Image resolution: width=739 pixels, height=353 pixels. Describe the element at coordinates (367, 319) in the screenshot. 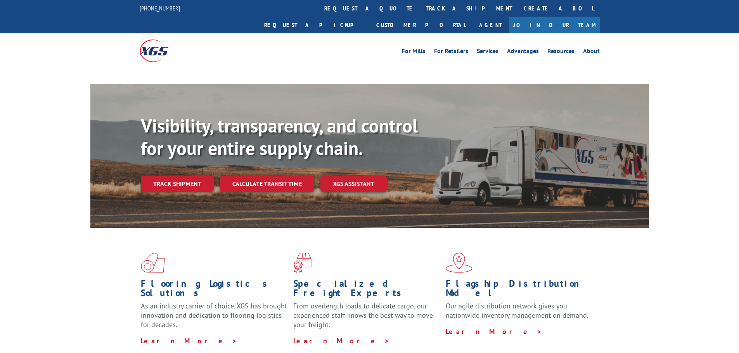

I see `p: From overlength loads to delicate cargo, our experienced staff knows the best way to move your fr...` at that location.